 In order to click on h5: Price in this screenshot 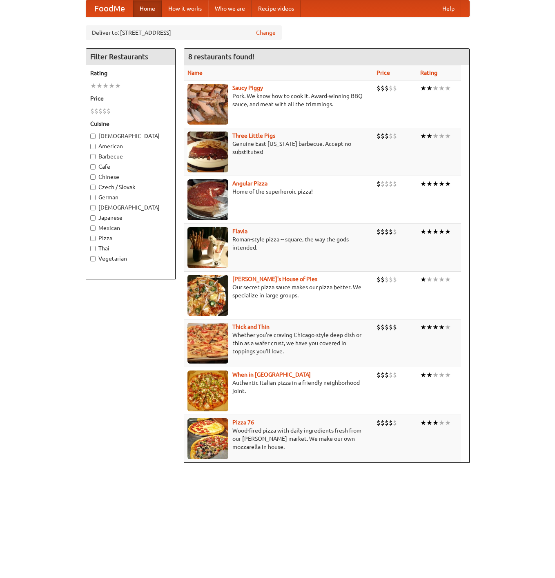, I will do `click(131, 98)`.